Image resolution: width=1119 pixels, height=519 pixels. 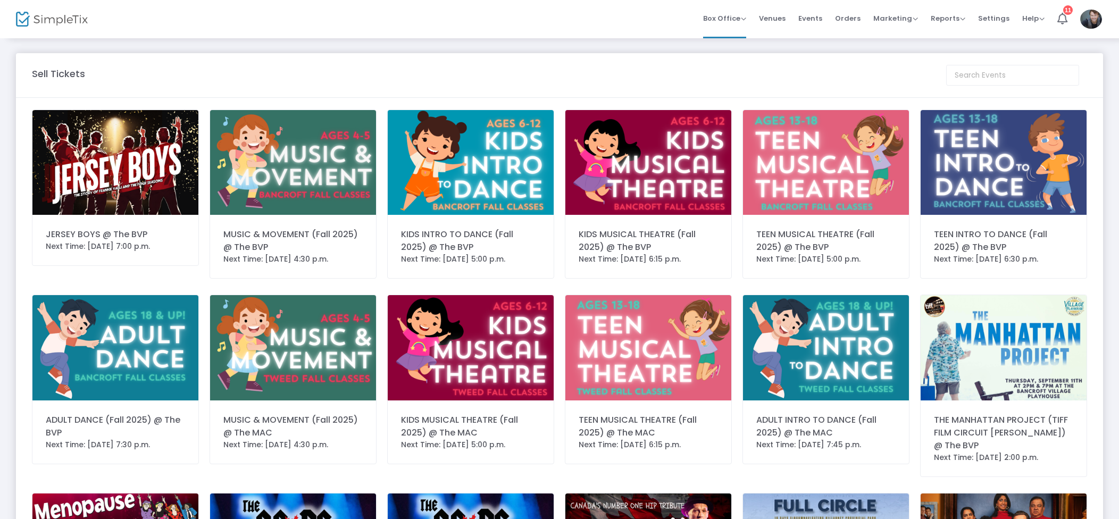 I want to click on span: Settings, so click(x=994, y=18).